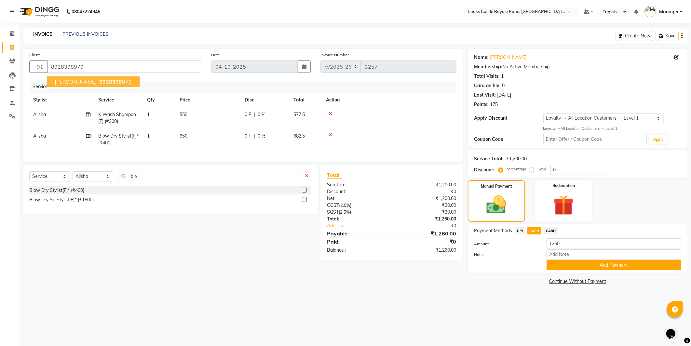 The image size is (691, 346). I want to click on div: Coupon Code, so click(509, 139).